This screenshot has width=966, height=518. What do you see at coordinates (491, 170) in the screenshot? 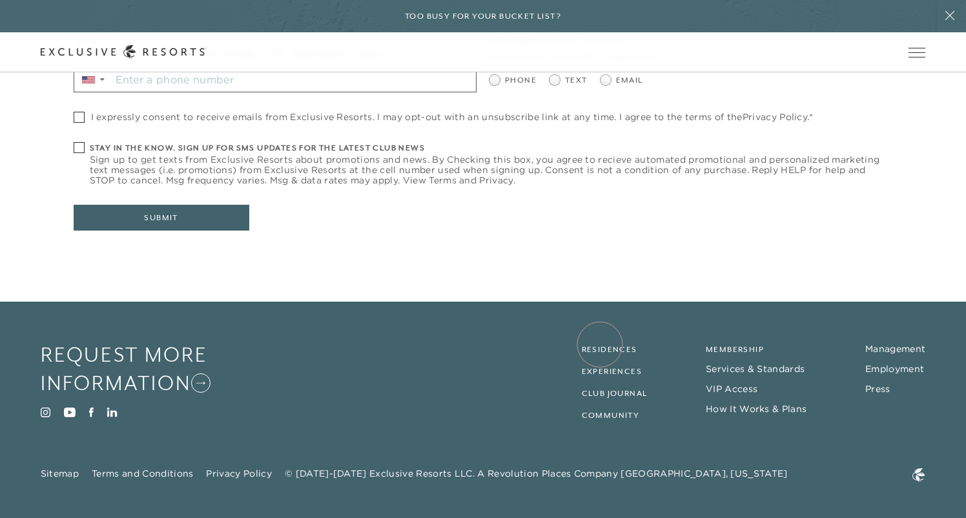
I see `span: Sign up to get texts from Exclusive Resorts about promotions and news. By Checking this box, you ...` at bounding box center [491, 170].